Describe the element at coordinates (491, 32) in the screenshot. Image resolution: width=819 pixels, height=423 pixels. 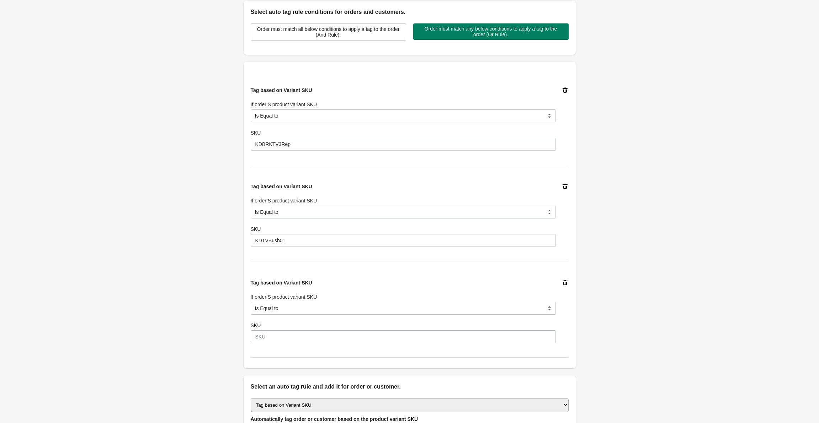
I see `button: Order must match any below conditions to apply a tag to the order (Or Rule).` at that location.